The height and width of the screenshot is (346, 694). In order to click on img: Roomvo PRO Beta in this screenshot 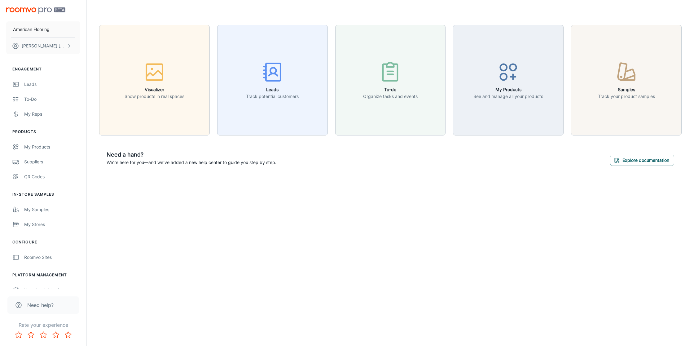, I will do `click(36, 11)`.